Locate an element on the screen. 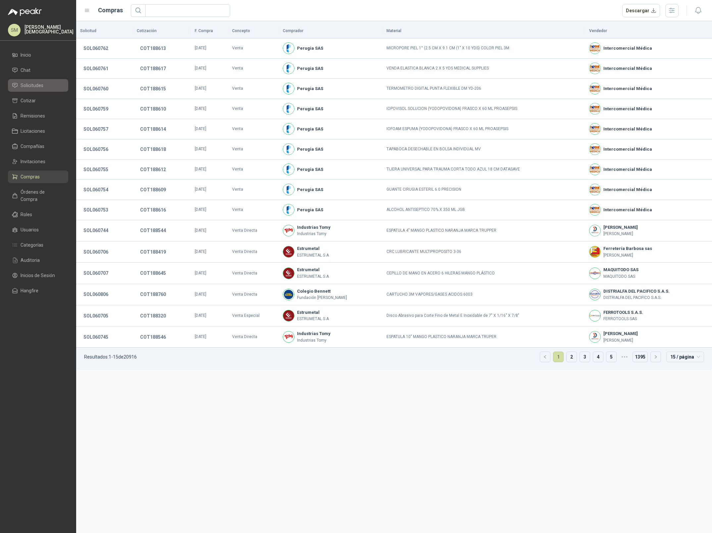 This screenshot has height=533, width=712. th: Solicitud is located at coordinates (104, 31).